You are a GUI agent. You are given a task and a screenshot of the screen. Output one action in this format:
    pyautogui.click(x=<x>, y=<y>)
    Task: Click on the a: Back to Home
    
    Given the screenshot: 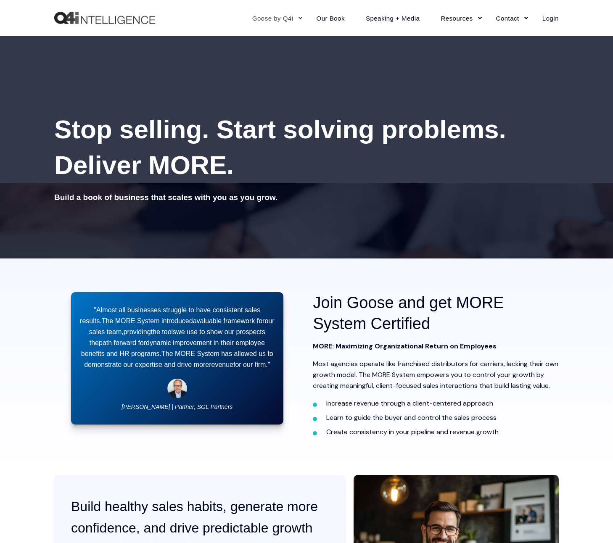 What is the action you would take?
    pyautogui.click(x=105, y=18)
    